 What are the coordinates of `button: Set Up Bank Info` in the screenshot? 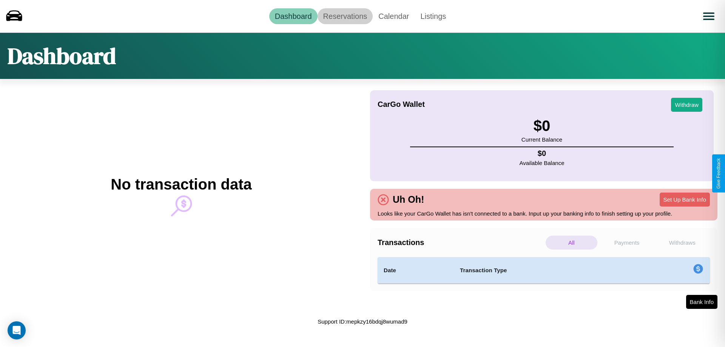 It's located at (684, 199).